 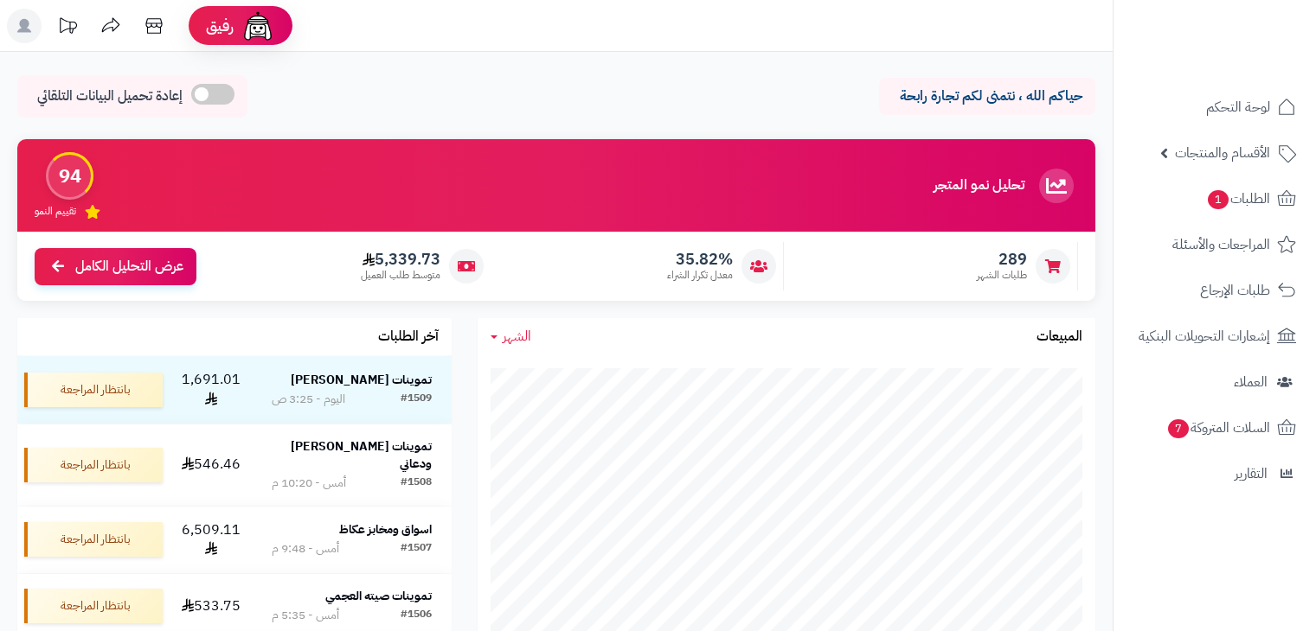 I want to click on div: #1509, so click(x=416, y=400).